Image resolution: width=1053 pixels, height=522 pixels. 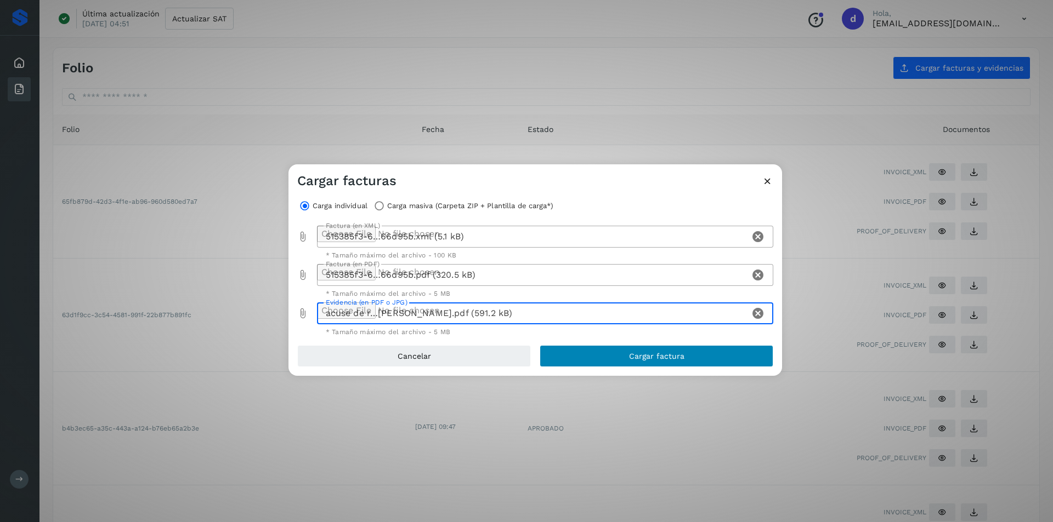 I want to click on button: Cancelar, so click(x=414, y=356).